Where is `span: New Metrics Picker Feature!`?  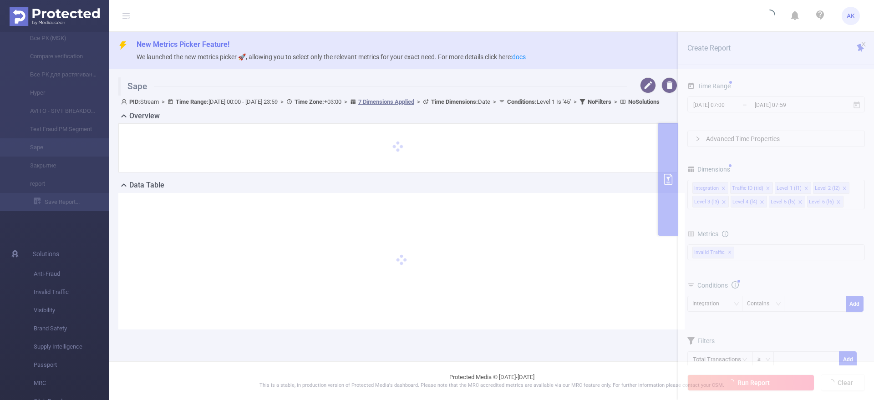 span: New Metrics Picker Feature! is located at coordinates (183, 44).